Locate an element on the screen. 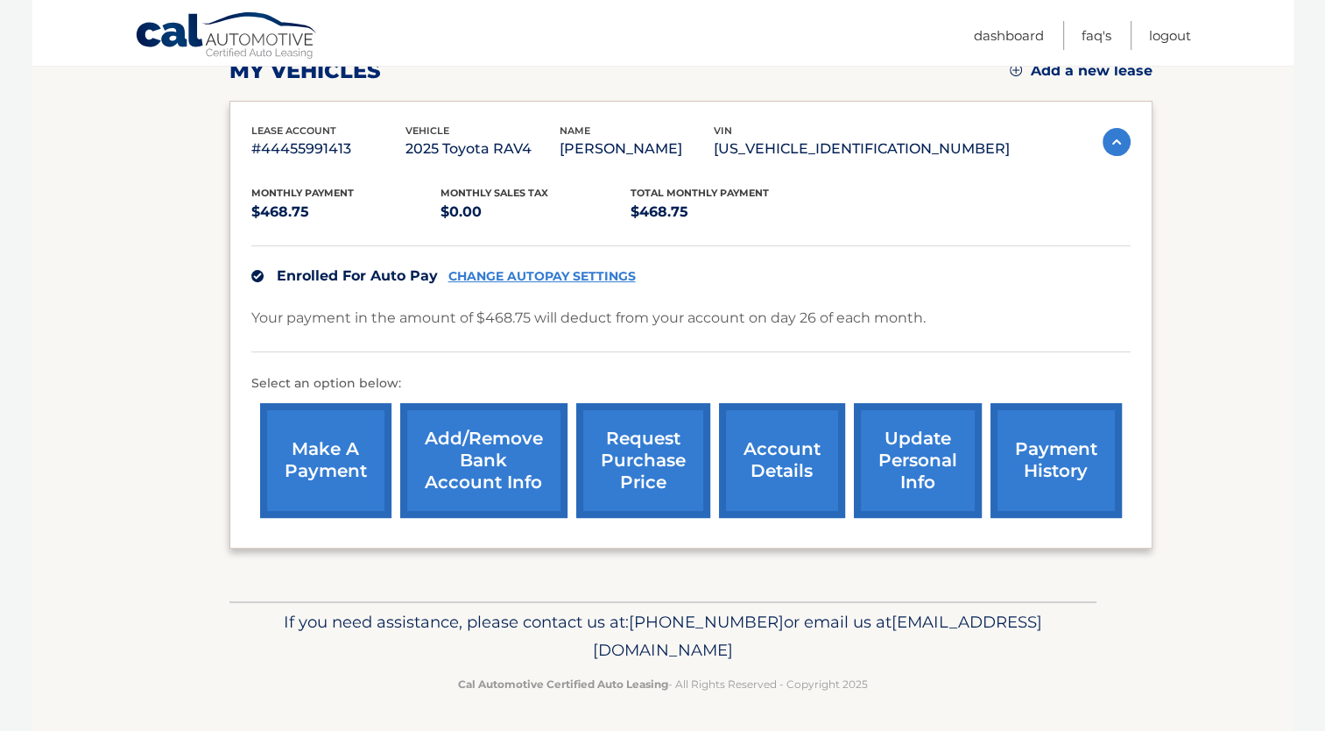 The width and height of the screenshot is (1325, 731). p: If you need assistance, please contact us at: or email us at is located at coordinates (663, 636).